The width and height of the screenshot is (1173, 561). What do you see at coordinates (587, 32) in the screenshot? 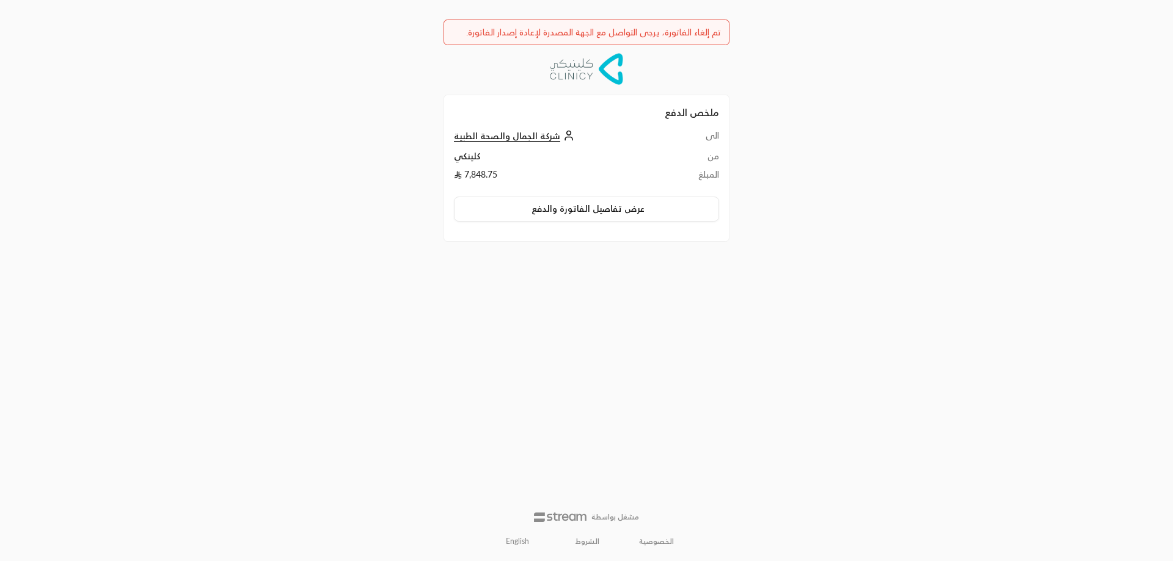
I see `div: تم إلغاء الفاتورة، يرجى التواصل مع الجهة المصدرة لإعادة إصدار الفاتورة.` at bounding box center [587, 32].